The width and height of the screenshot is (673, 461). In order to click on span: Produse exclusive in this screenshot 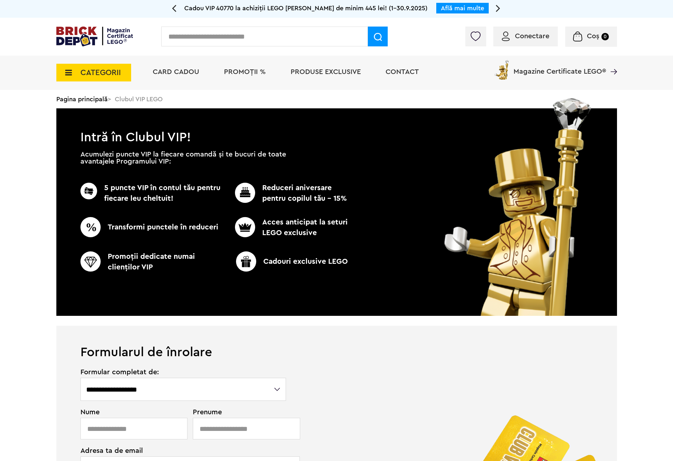, I will do `click(325, 72)`.